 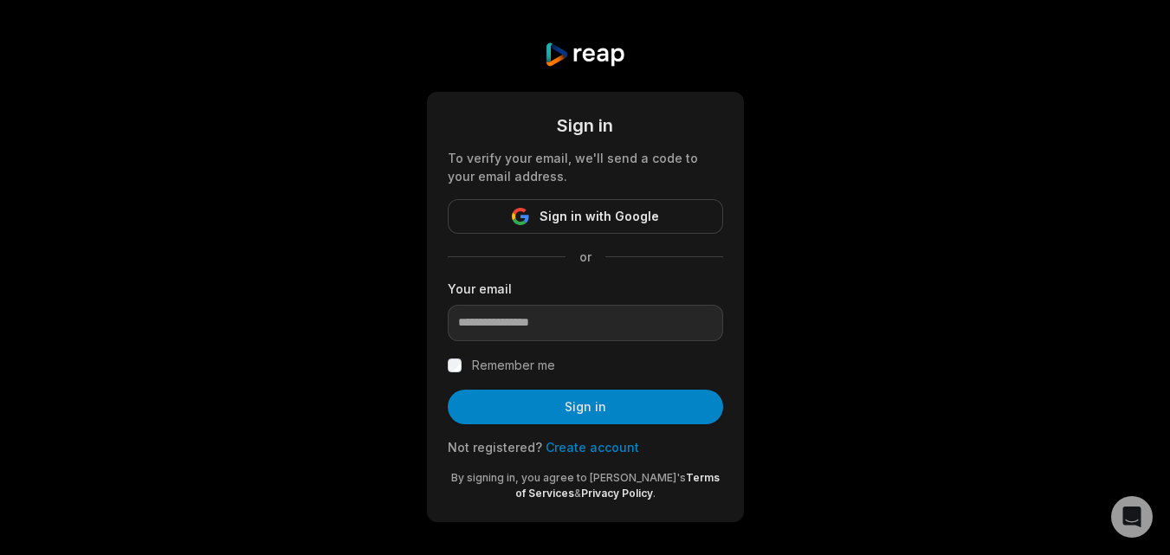 I want to click on button: Sign in, so click(x=585, y=407).